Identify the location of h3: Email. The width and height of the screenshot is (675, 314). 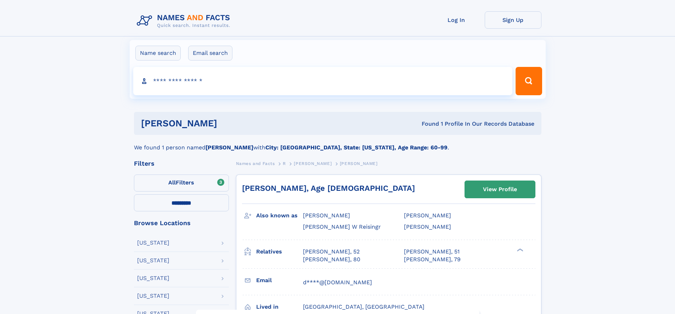
(280, 281).